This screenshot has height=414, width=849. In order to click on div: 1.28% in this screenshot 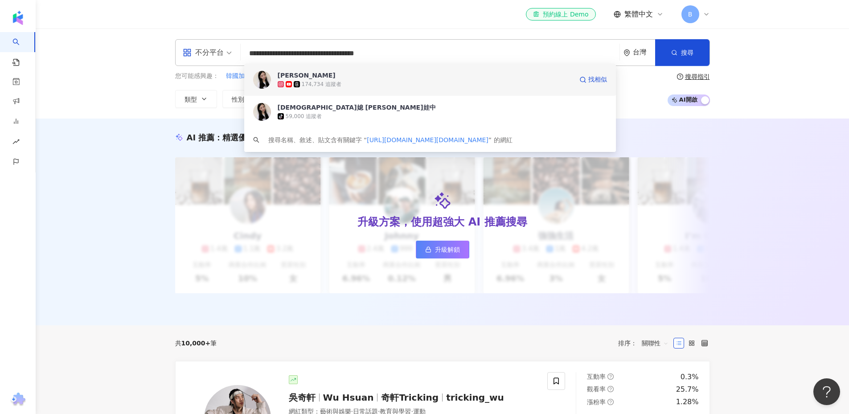, I will do `click(687, 402)`.